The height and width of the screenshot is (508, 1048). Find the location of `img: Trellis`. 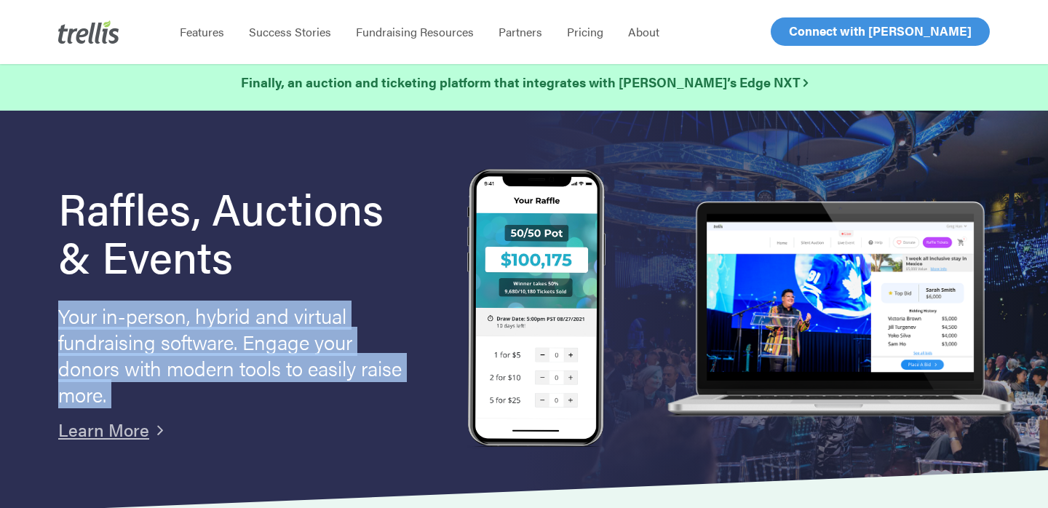

img: Trellis is located at coordinates (89, 32).